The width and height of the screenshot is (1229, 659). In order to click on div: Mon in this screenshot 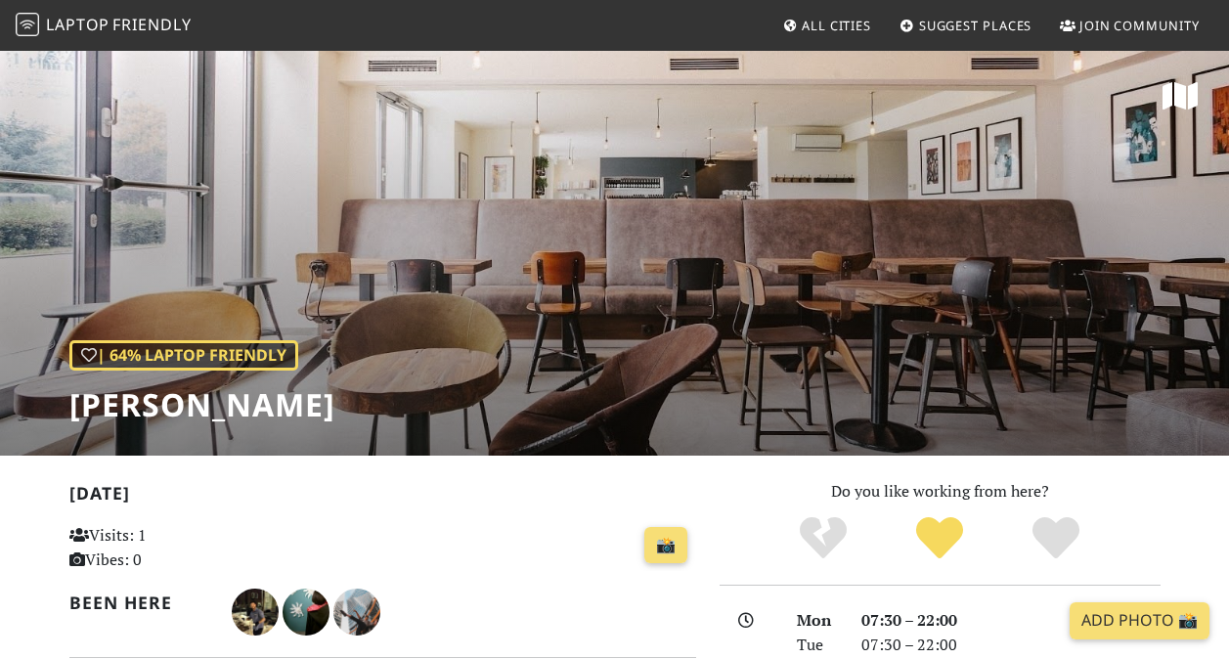, I will do `click(817, 621)`.